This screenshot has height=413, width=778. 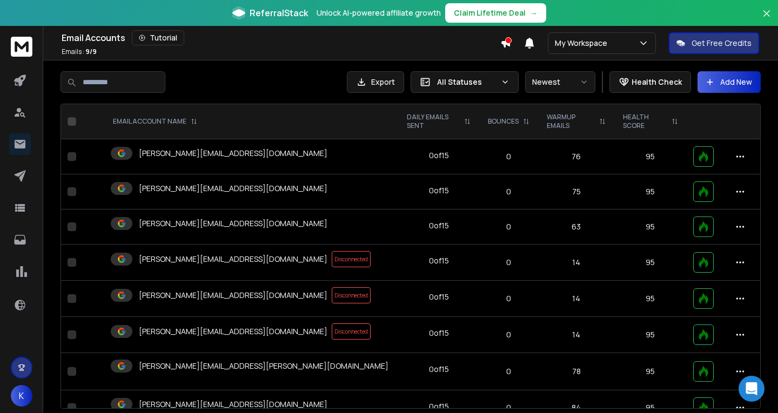 I want to click on button: Health Check, so click(x=650, y=82).